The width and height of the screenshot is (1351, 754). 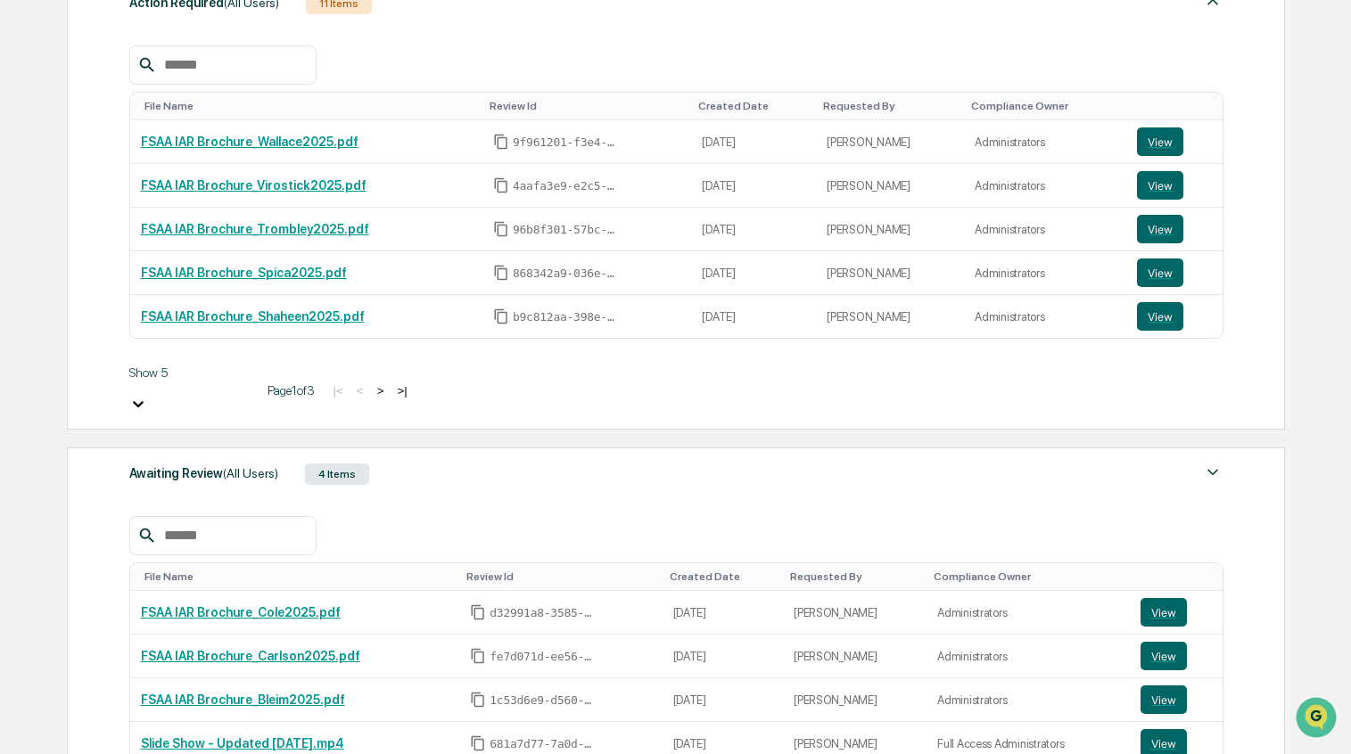 I want to click on span: 9f961201-f3e4-43ac-903d-1d020c7e6c9e, so click(x=566, y=143).